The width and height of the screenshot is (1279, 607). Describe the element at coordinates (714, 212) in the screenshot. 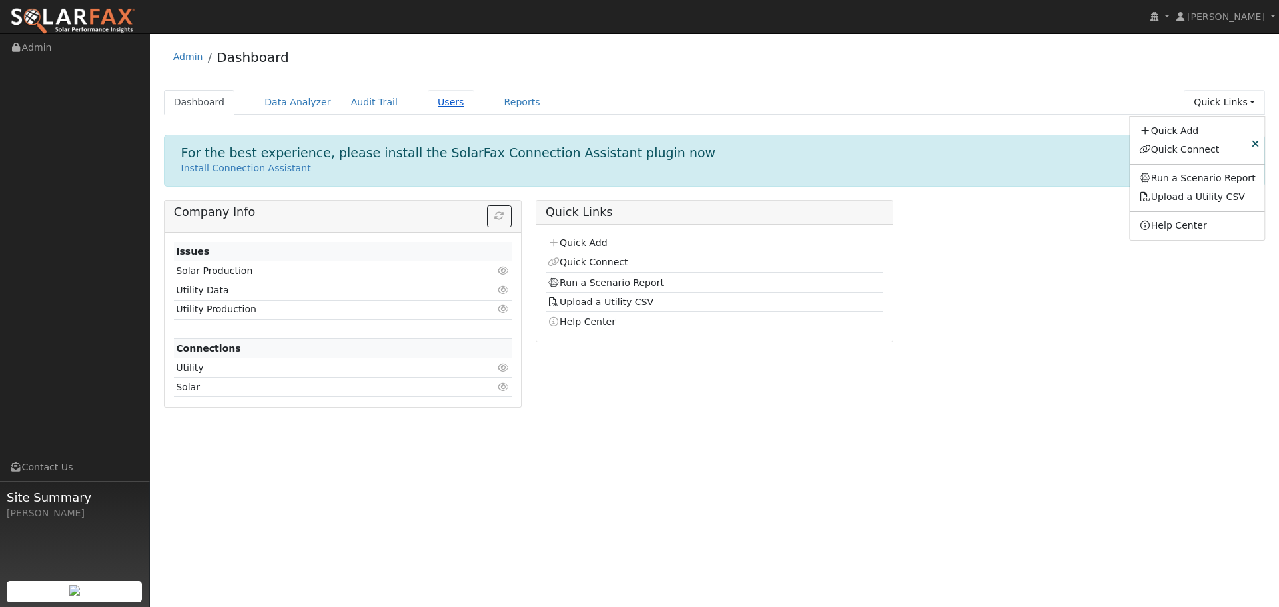

I see `h5: Quick Links` at that location.